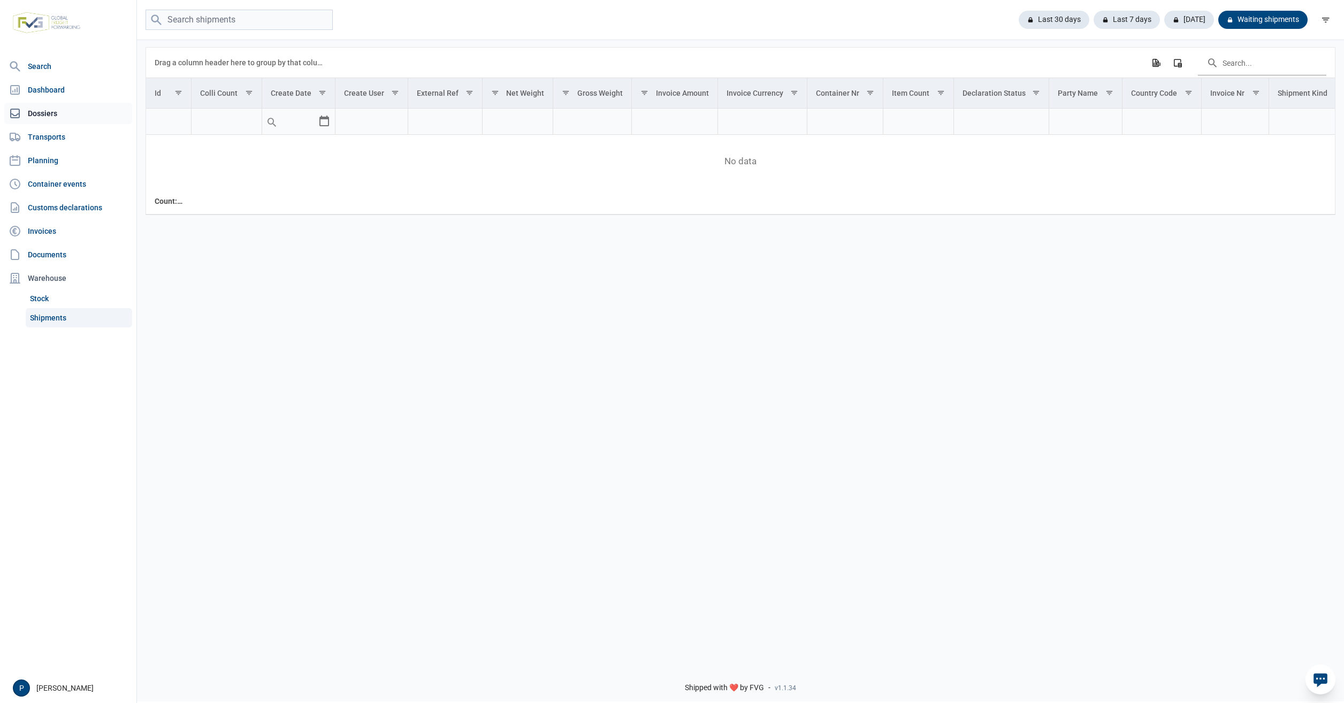  I want to click on div: Shipment Kind, so click(1303, 93).